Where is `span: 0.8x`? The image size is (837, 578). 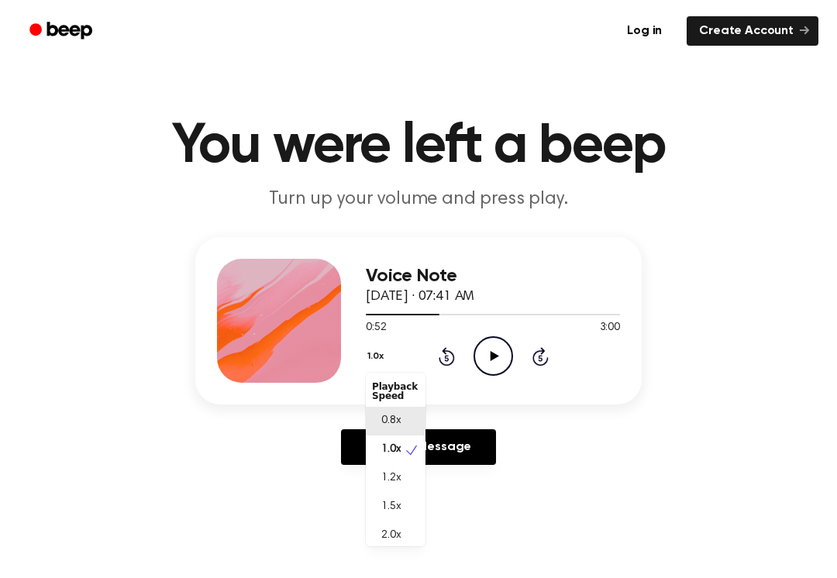 span: 0.8x is located at coordinates (391, 421).